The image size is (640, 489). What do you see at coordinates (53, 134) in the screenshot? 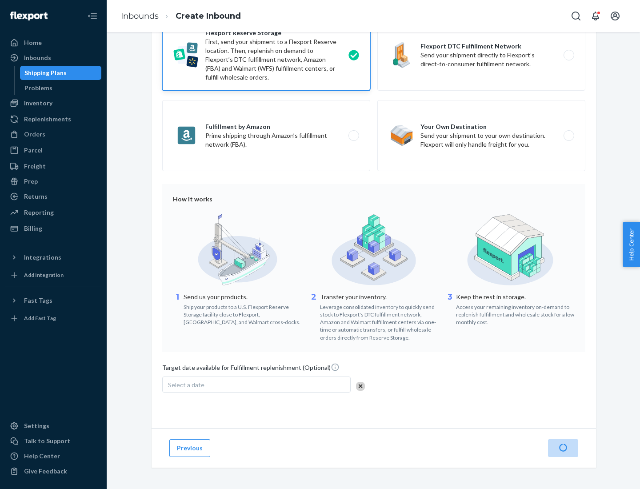
I see `a: Orders` at bounding box center [53, 134].